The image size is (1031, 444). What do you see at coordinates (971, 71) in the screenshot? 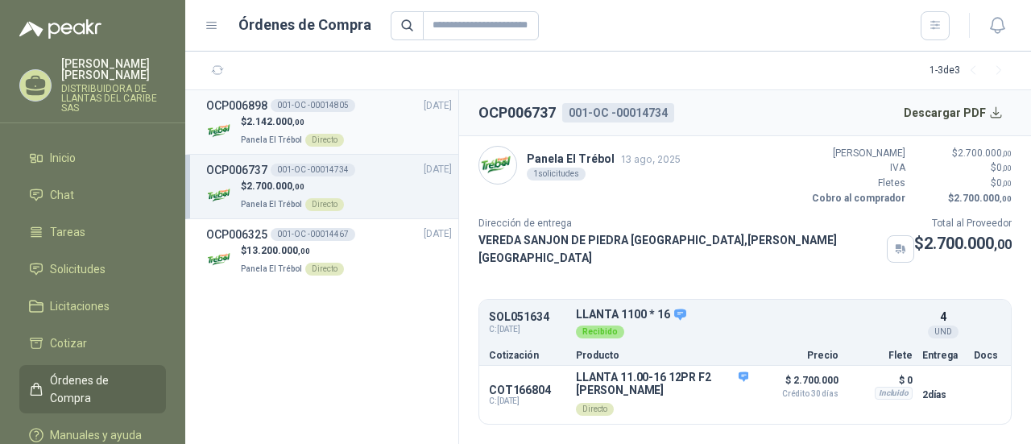
I see `div: 1 - 3 de 3` at bounding box center [971, 71].